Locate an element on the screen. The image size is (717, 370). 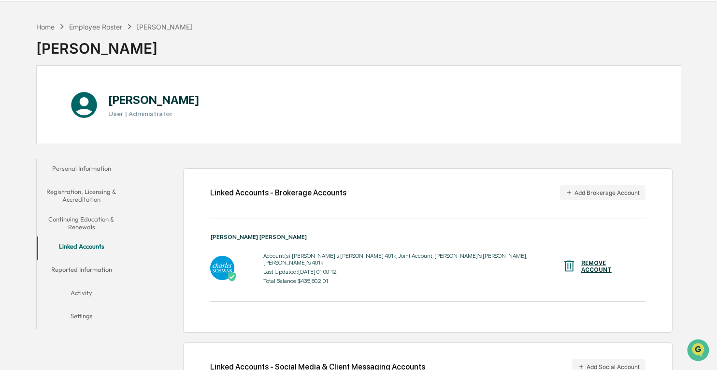
p: How can we help? is located at coordinates (93, 28).